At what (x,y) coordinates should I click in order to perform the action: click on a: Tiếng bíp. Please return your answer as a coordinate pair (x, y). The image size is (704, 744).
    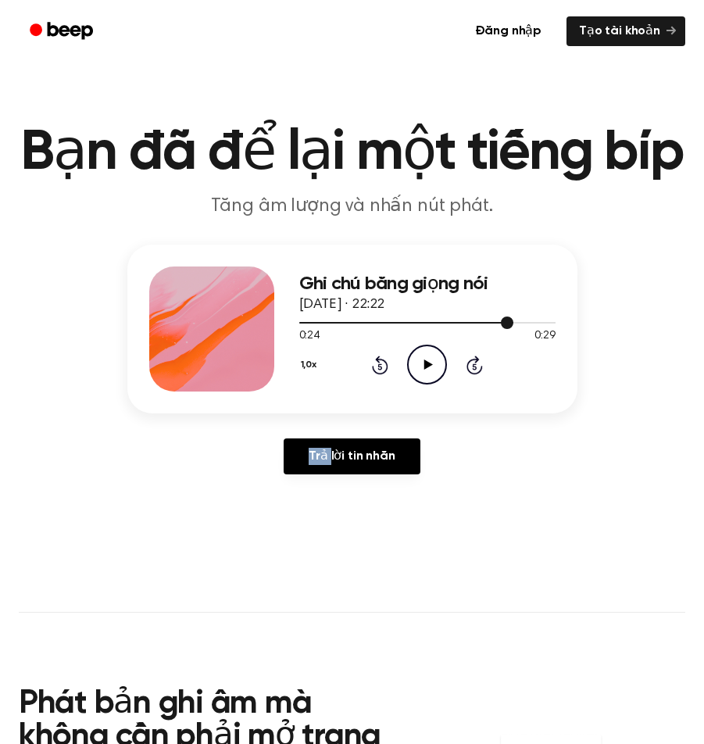
    Looking at the image, I should click on (63, 31).